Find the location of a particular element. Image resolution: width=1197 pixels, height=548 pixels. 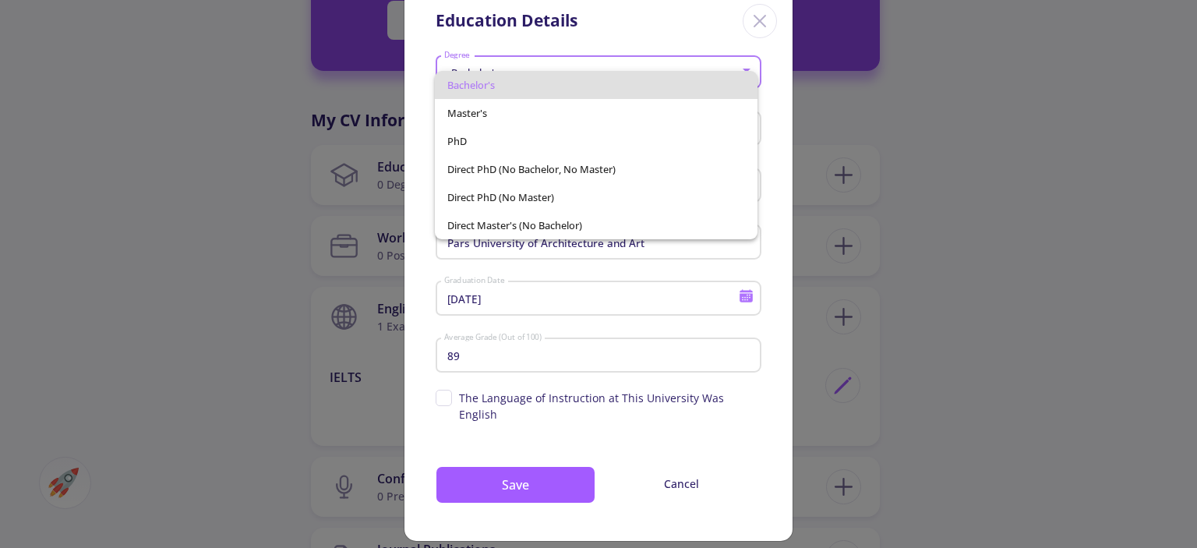

span: Master's is located at coordinates (595, 113).